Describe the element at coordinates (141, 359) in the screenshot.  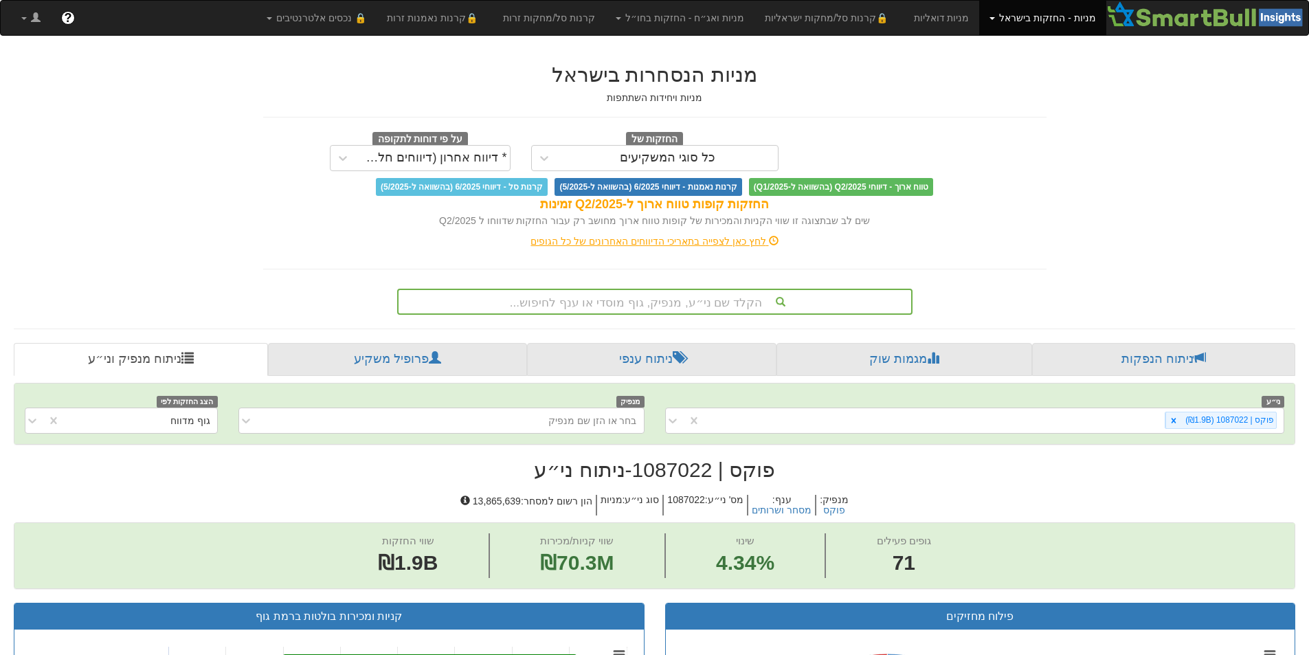
I see `a: ניתוח מנפיק וני״ע` at that location.